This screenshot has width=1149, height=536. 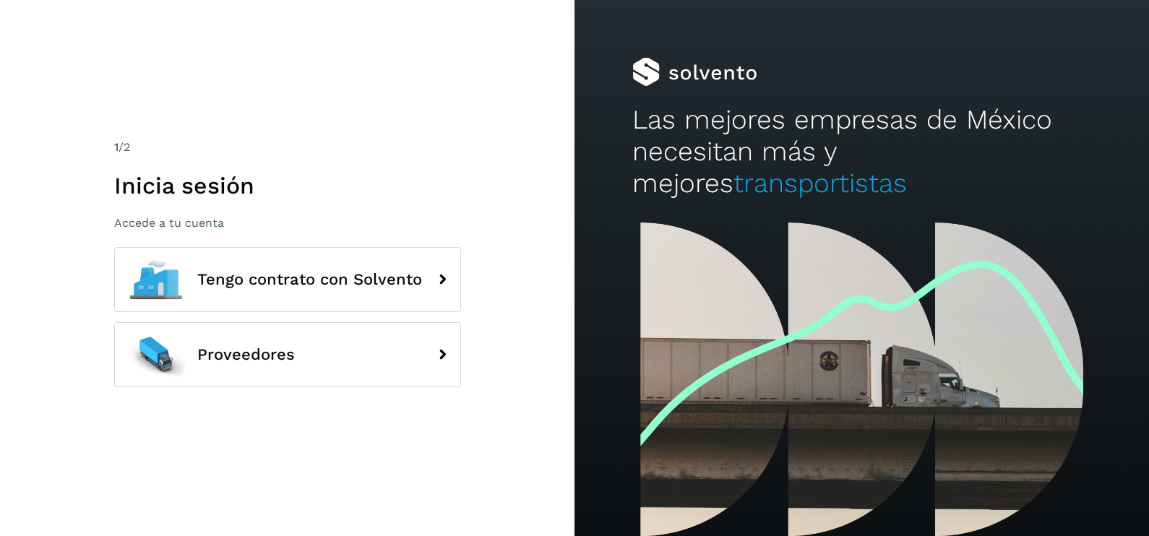 What do you see at coordinates (288, 355) in the screenshot?
I see `button: Proveedores` at bounding box center [288, 355].